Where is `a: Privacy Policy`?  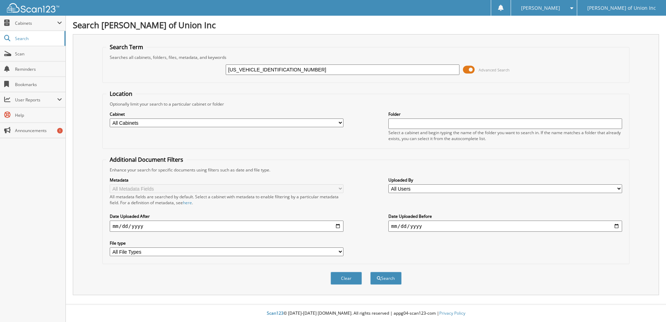
a: Privacy Policy is located at coordinates (452, 313).